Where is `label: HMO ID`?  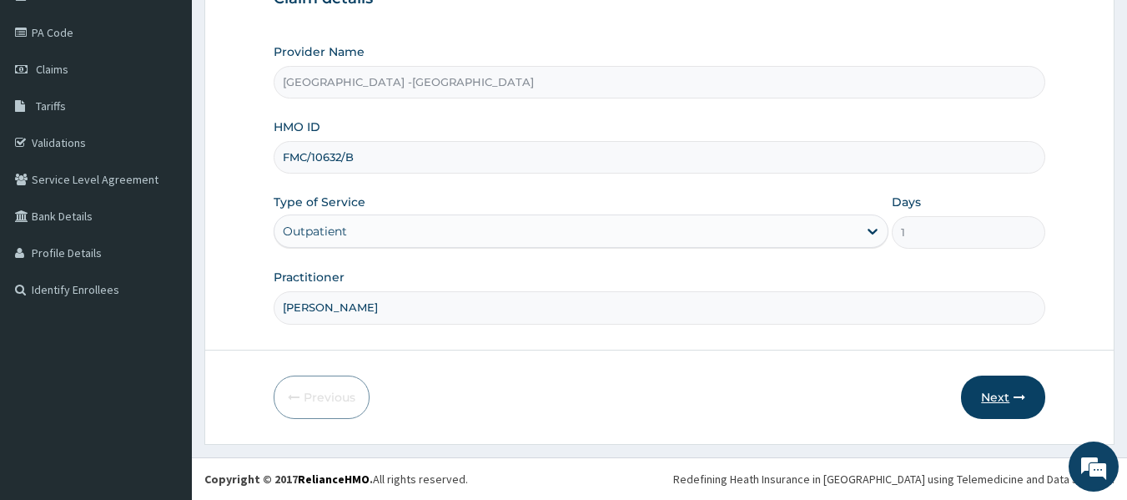
label: HMO ID is located at coordinates (297, 127).